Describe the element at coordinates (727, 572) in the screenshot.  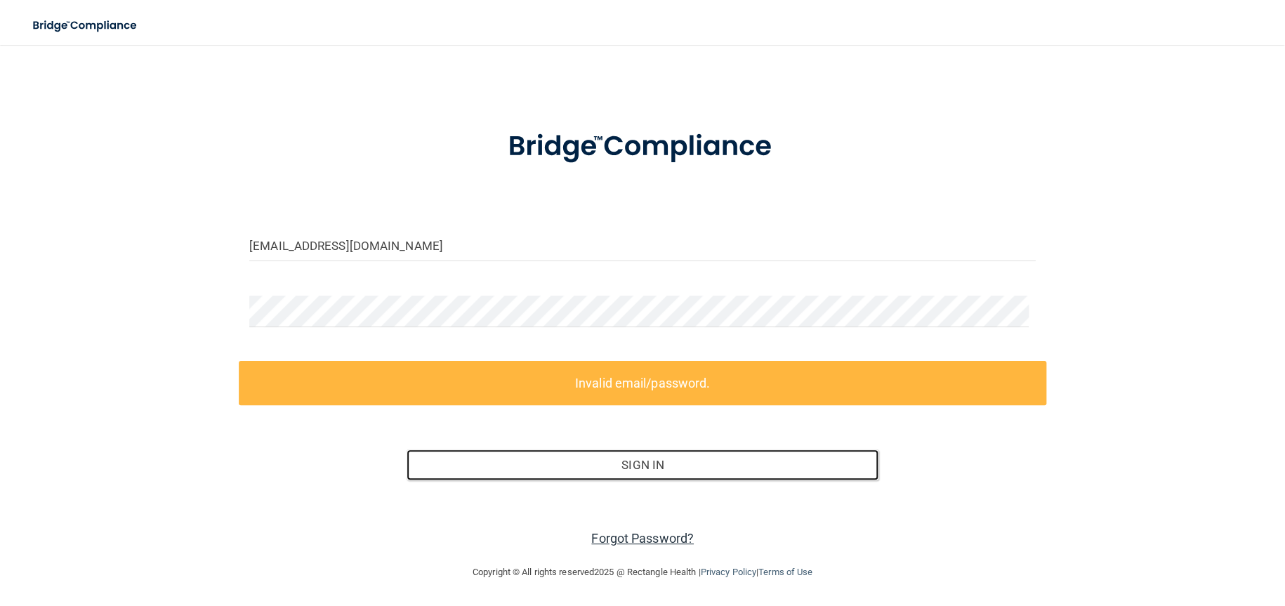
I see `a: Privacy Policy` at that location.